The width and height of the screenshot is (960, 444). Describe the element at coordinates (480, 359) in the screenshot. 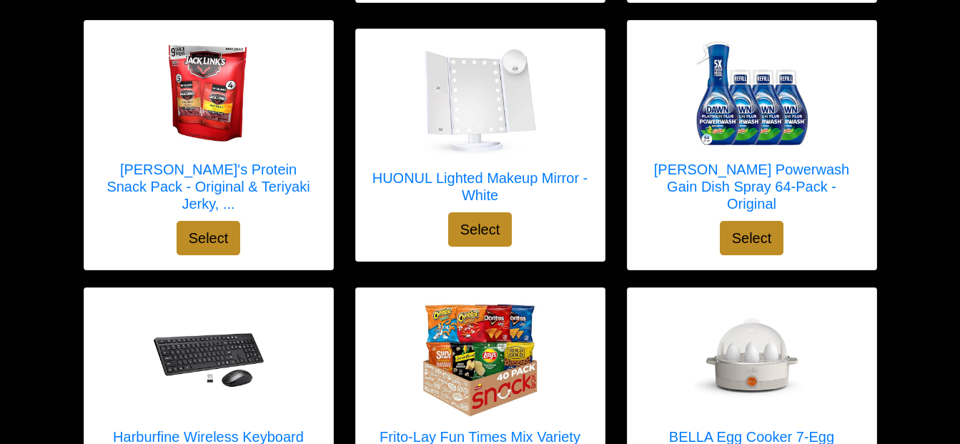

I see `img: Frito-Lay Fun Times Mix Variety Pack, (Pack of 40)` at that location.